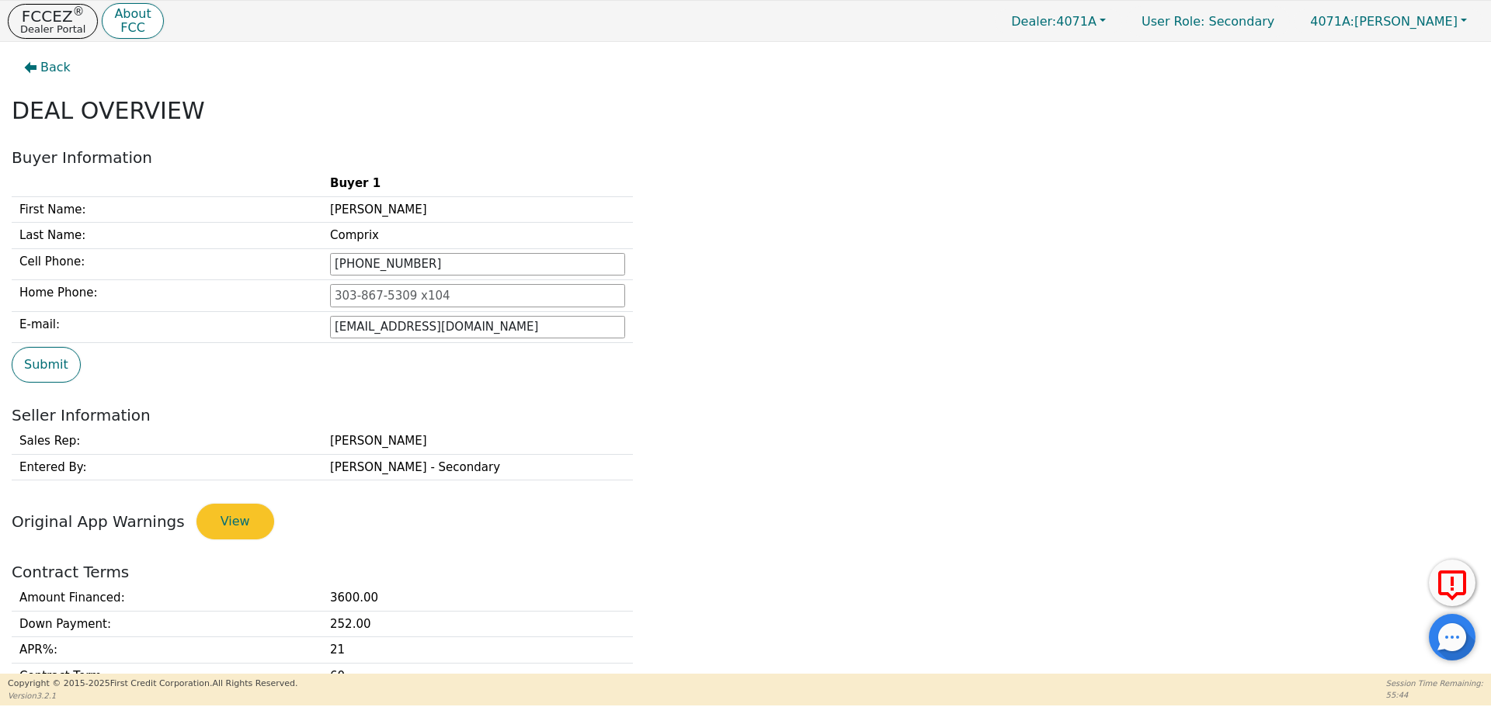  What do you see at coordinates (1207, 21) in the screenshot?
I see `a: User Role: Secondary` at bounding box center [1207, 21].